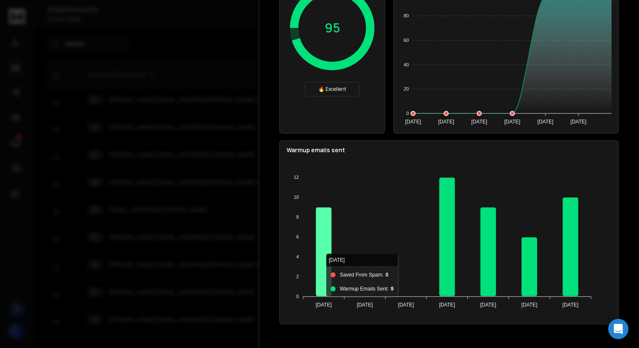  I want to click on tspan: 20, so click(406, 89).